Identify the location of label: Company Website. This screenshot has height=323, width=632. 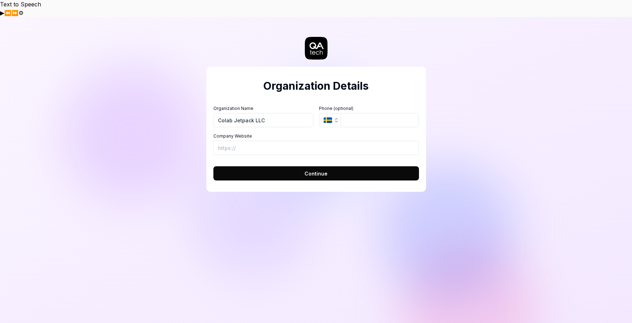
(316, 136).